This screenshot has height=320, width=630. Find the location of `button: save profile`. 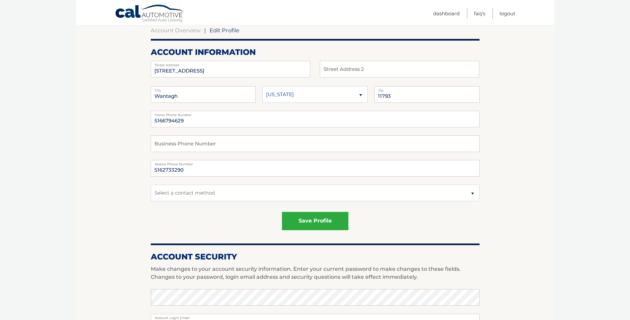

button: save profile is located at coordinates (315, 221).